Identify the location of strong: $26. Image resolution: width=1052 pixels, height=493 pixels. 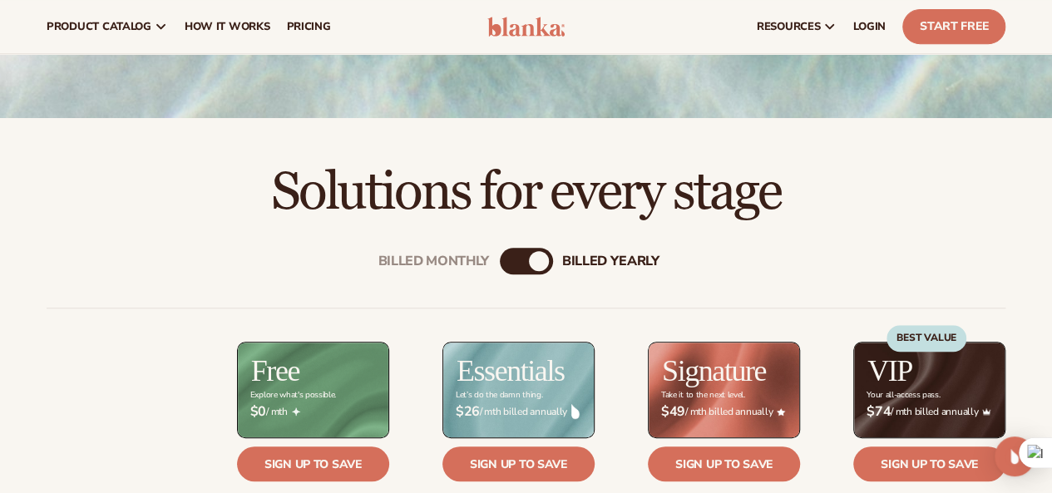
(467, 412).